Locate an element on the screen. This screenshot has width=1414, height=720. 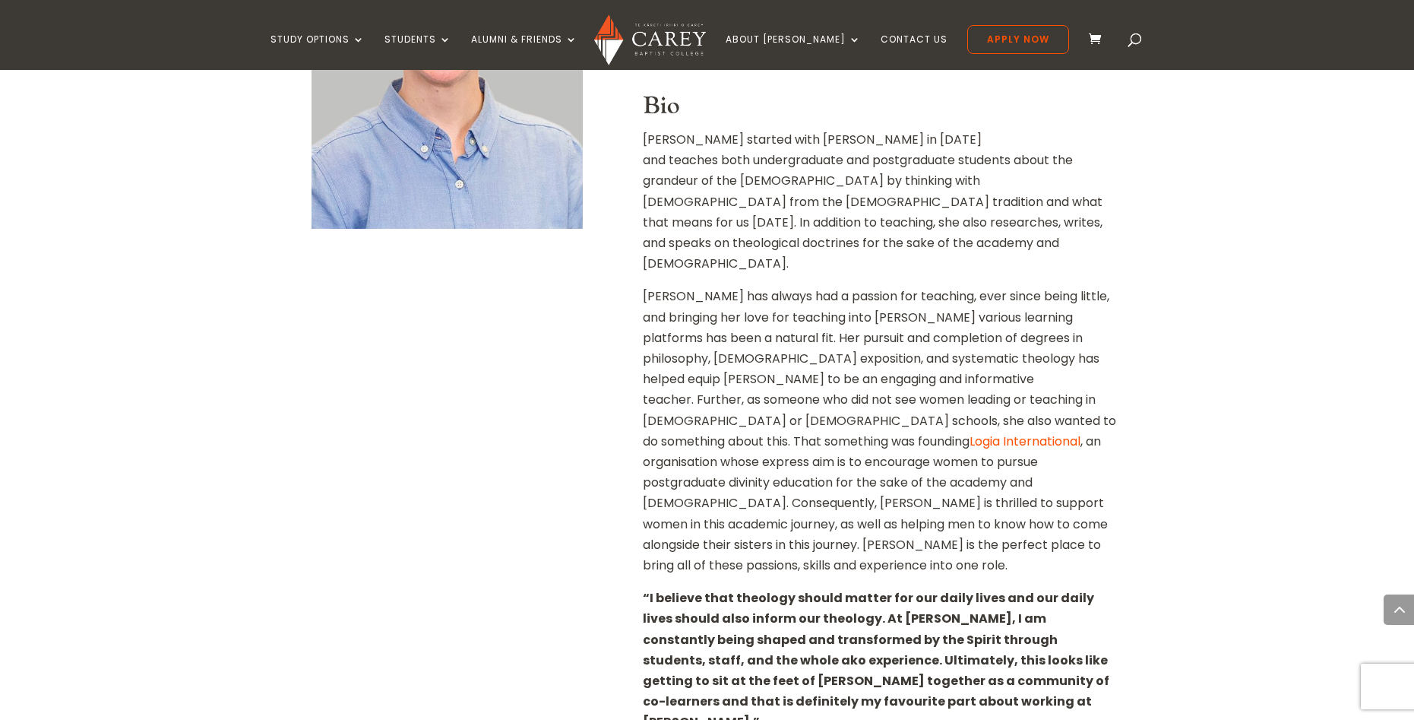
a: Logia International is located at coordinates (1025, 441).